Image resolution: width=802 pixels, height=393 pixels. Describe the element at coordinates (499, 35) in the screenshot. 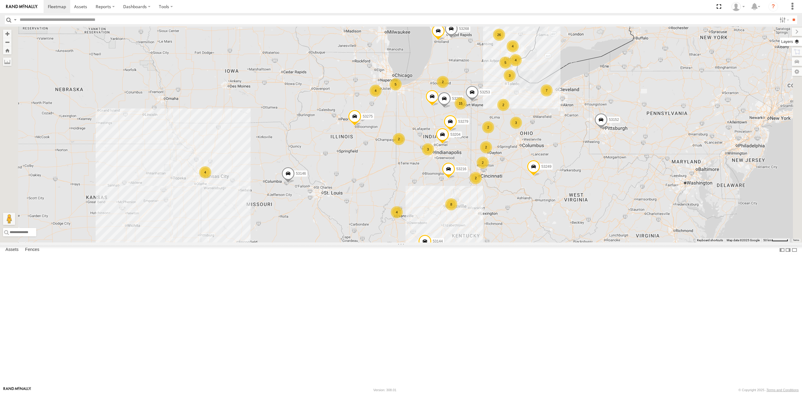

I see `div: 26` at that location.